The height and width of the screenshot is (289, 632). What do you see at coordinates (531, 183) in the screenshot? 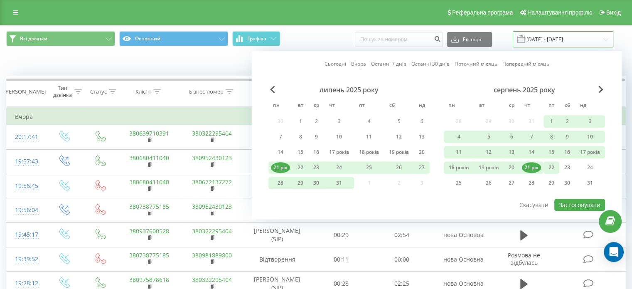
I see `div: 28 серпня 2025 р.` at bounding box center [531, 183].